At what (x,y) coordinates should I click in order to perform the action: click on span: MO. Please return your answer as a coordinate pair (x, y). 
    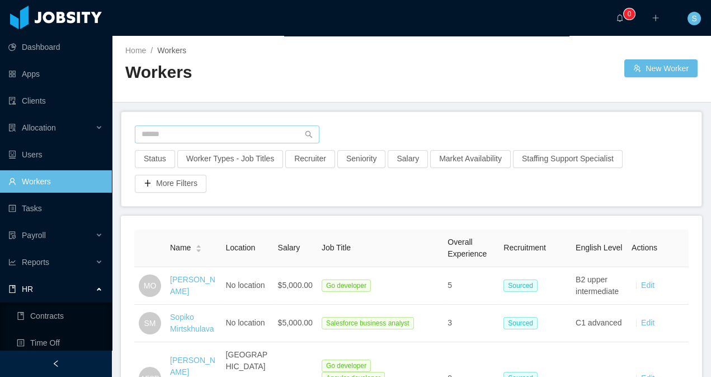
    Looking at the image, I should click on (150, 285).